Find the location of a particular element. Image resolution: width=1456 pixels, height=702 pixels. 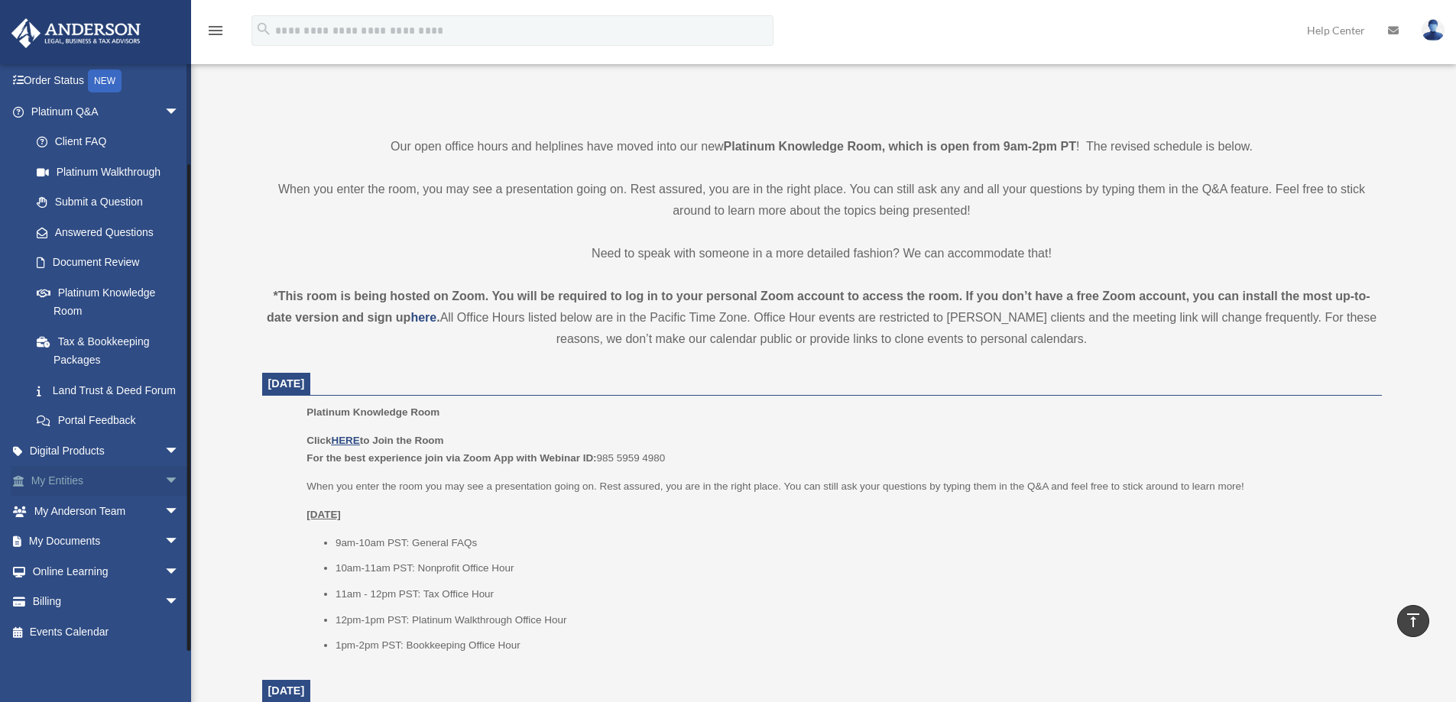

a: My Anderson Teamarrow_drop_down is located at coordinates (106, 511).